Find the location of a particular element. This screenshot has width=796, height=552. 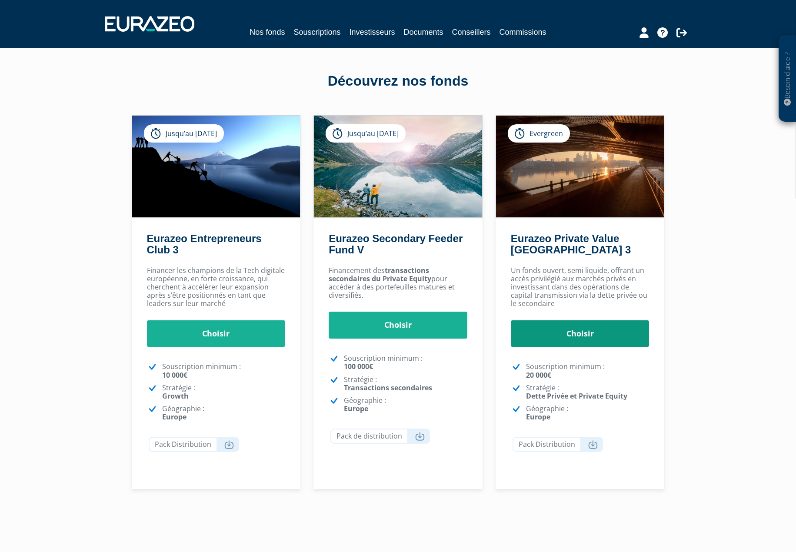

a: Pack de distribution is located at coordinates (380, 436).